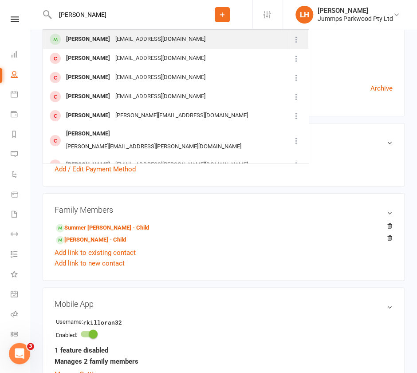 The width and height of the screenshot is (417, 373). I want to click on a: Add / Edit Payment Method, so click(95, 169).